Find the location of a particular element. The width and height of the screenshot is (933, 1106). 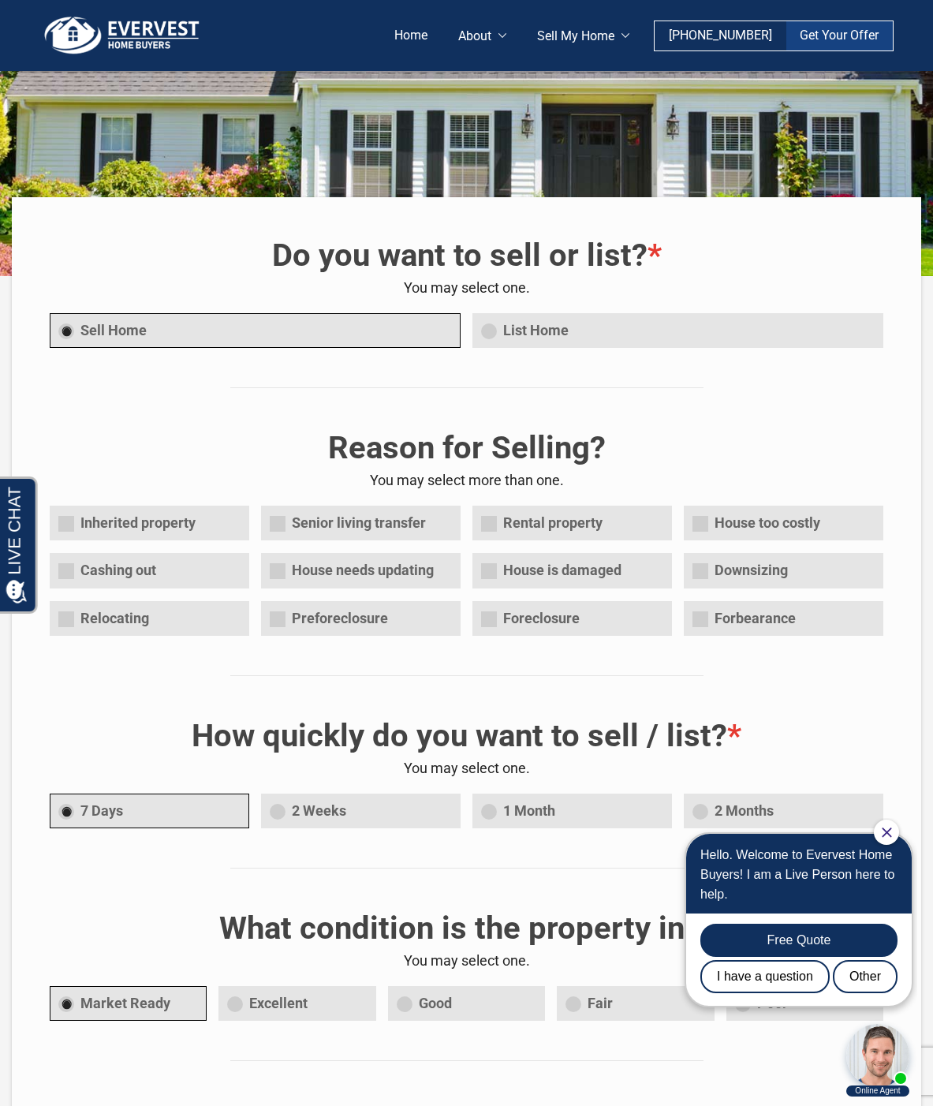

span: Downsizing is located at coordinates (784, 570).